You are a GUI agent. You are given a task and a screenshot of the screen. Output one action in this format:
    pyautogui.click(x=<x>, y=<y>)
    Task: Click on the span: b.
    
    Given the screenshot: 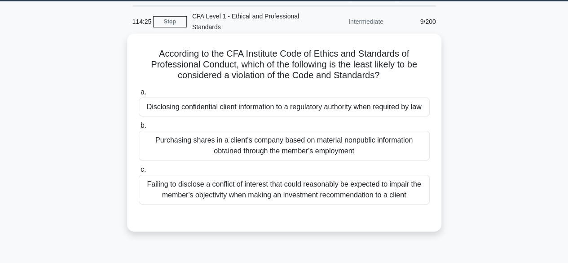 What is the action you would take?
    pyautogui.click(x=143, y=125)
    